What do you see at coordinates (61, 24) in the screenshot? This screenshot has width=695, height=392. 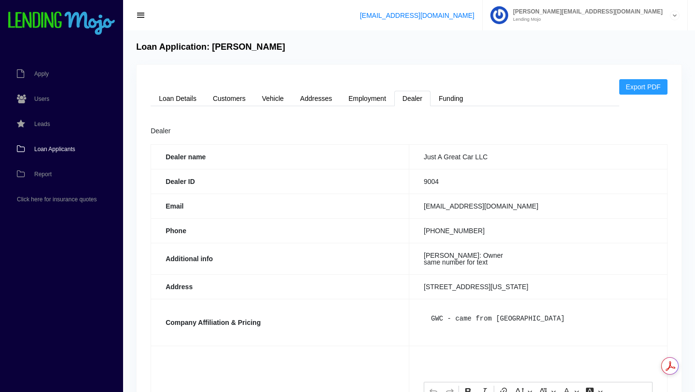 I see `img: logo-small.png` at bounding box center [61, 24].